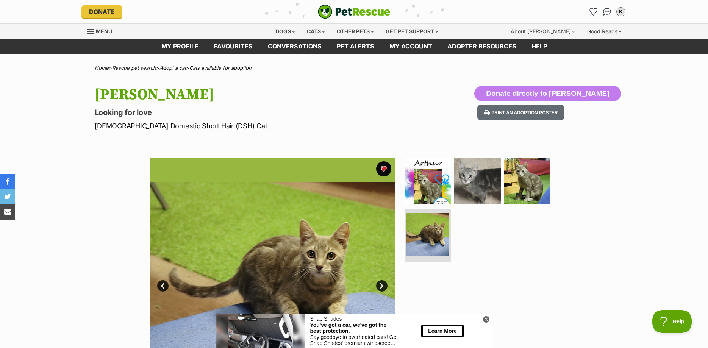 This screenshot has width=708, height=348. What do you see at coordinates (255, 112) in the screenshot?
I see `p: Looking for love` at bounding box center [255, 112].